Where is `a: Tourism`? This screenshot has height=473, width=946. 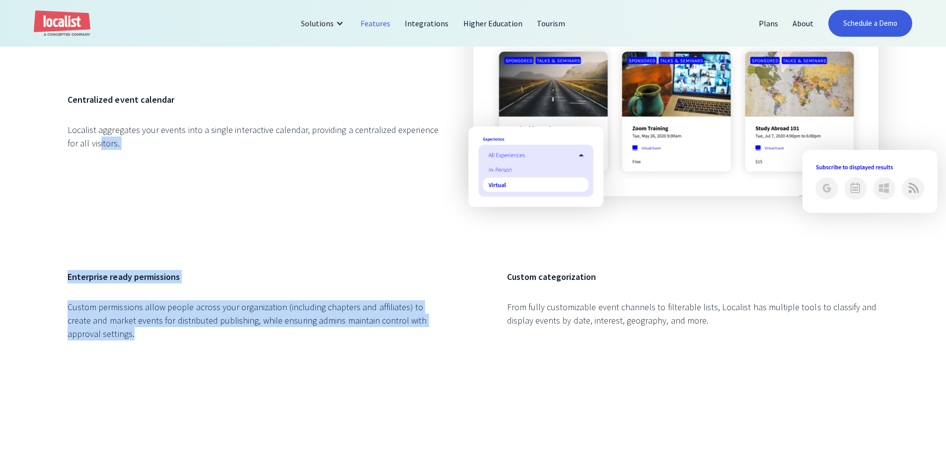
a: Tourism is located at coordinates (551, 23).